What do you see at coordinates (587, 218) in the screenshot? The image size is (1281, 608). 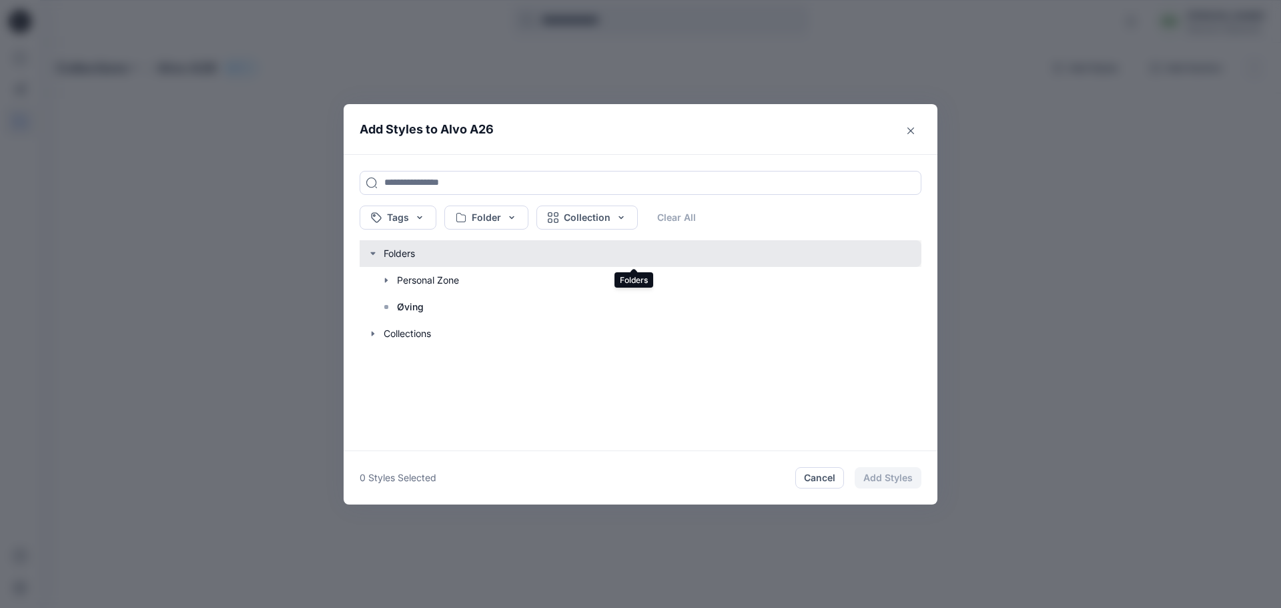 I see `button: Collection` at bounding box center [587, 218].